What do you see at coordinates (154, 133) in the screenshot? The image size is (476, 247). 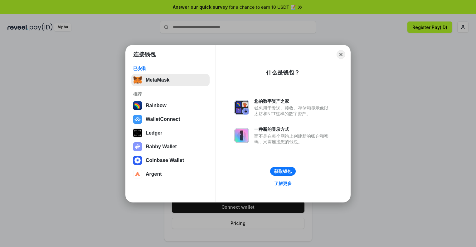 I see `div: Ledger` at bounding box center [154, 133].